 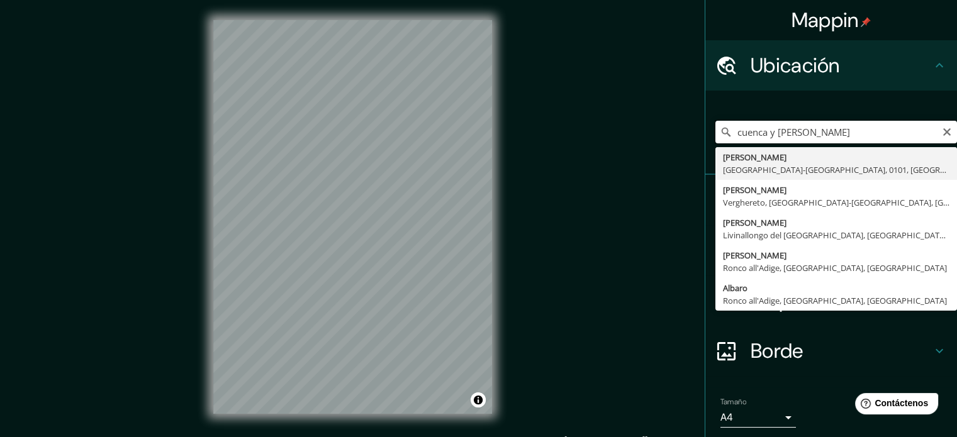 What do you see at coordinates (836, 132) in the screenshot?
I see `input: Elige tu ciudad o zona` at bounding box center [836, 132].